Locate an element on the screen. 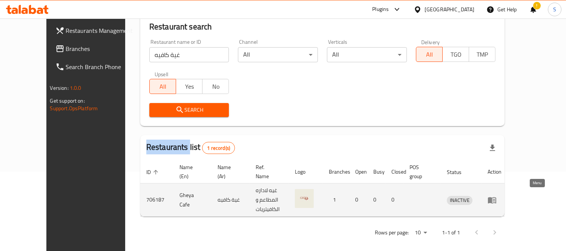 The height and width of the screenshot is (251, 566). span: 1.0.0 is located at coordinates (75, 88).